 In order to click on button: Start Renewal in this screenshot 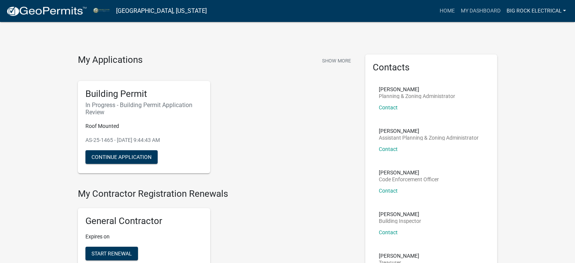, I will do `click(111, 253)`.